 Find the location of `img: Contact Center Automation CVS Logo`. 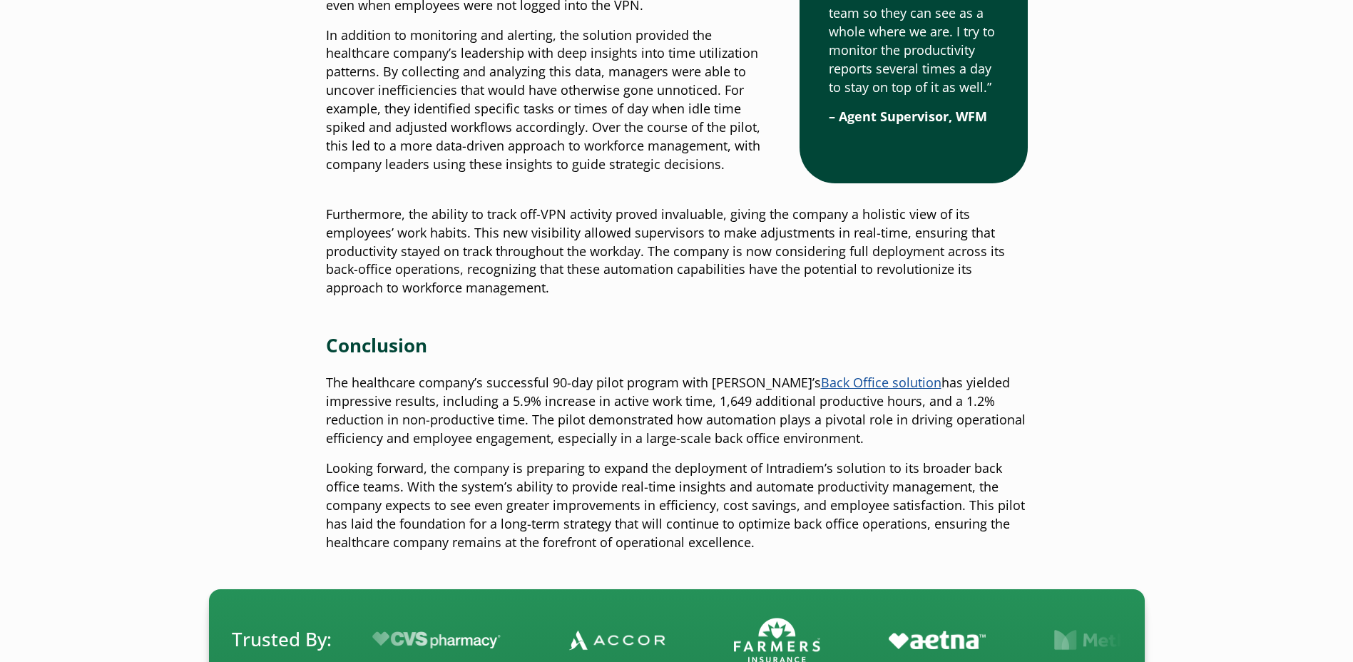

img: Contact Center Automation CVS Logo is located at coordinates (436, 640).